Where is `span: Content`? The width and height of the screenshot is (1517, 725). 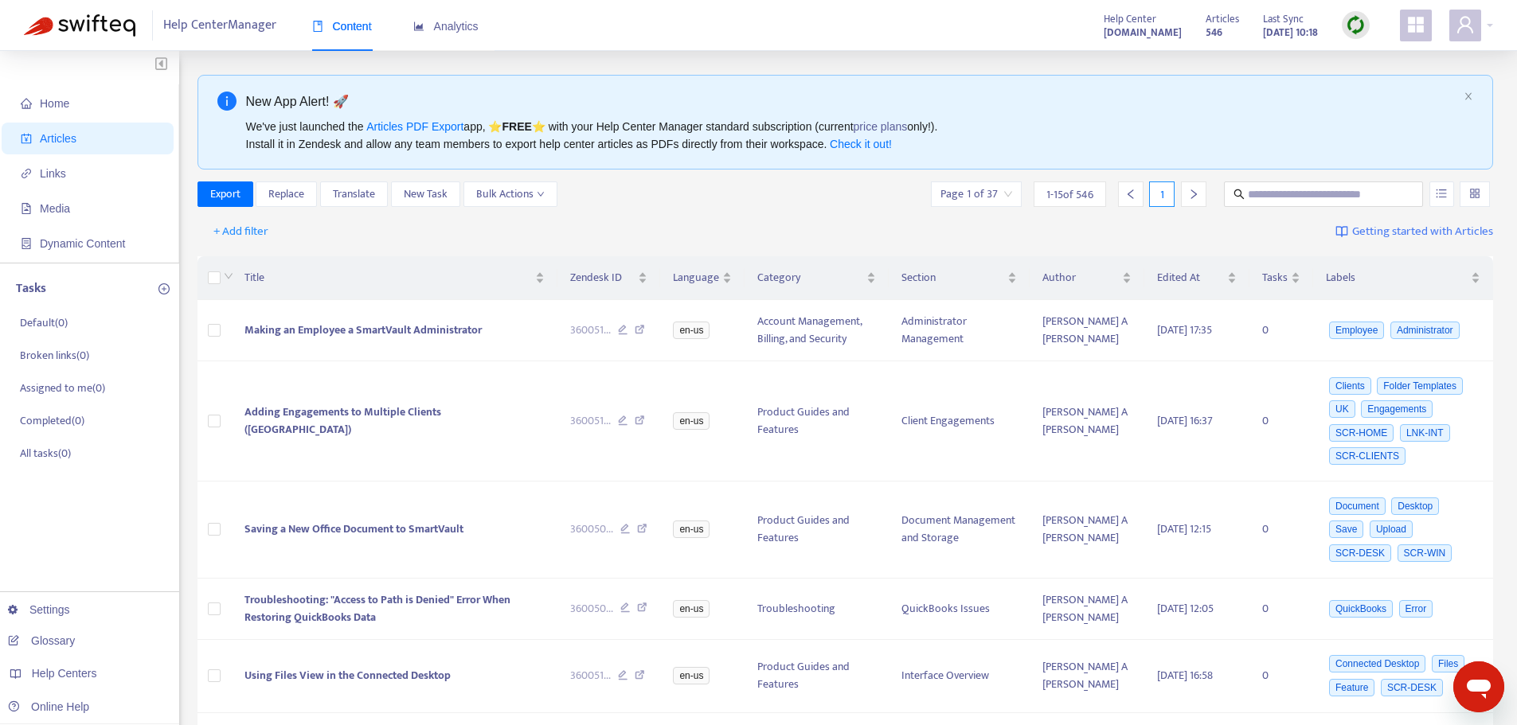
span: Content is located at coordinates (342, 26).